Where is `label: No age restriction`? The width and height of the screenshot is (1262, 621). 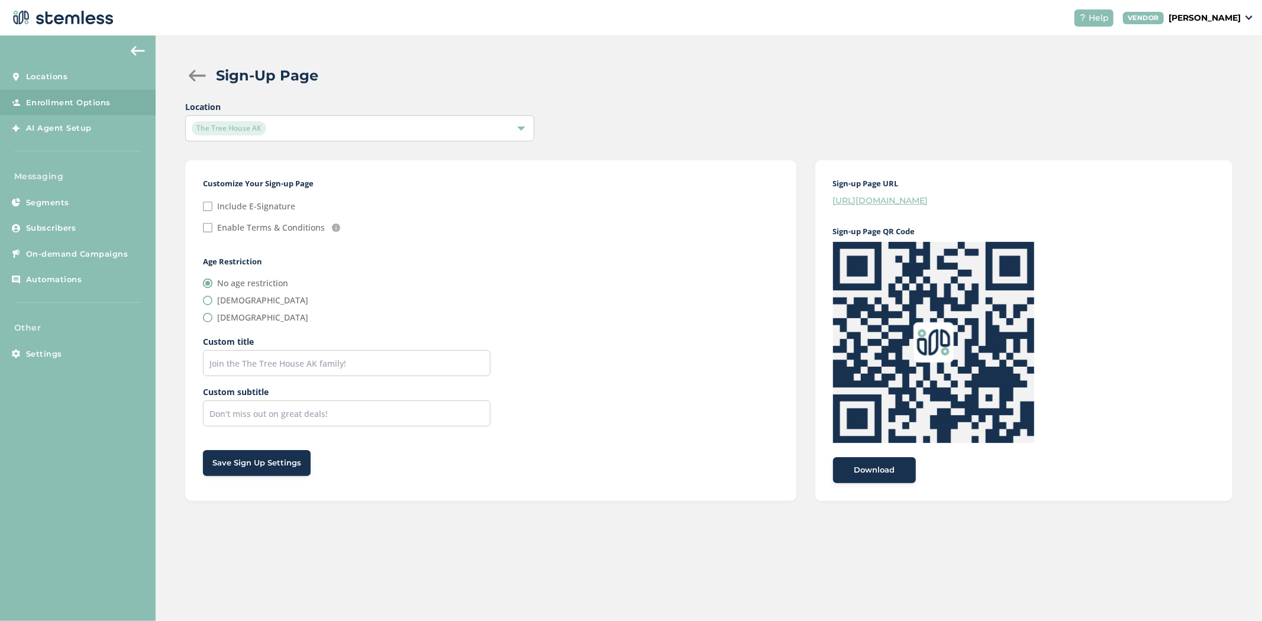 label: No age restriction is located at coordinates (253, 283).